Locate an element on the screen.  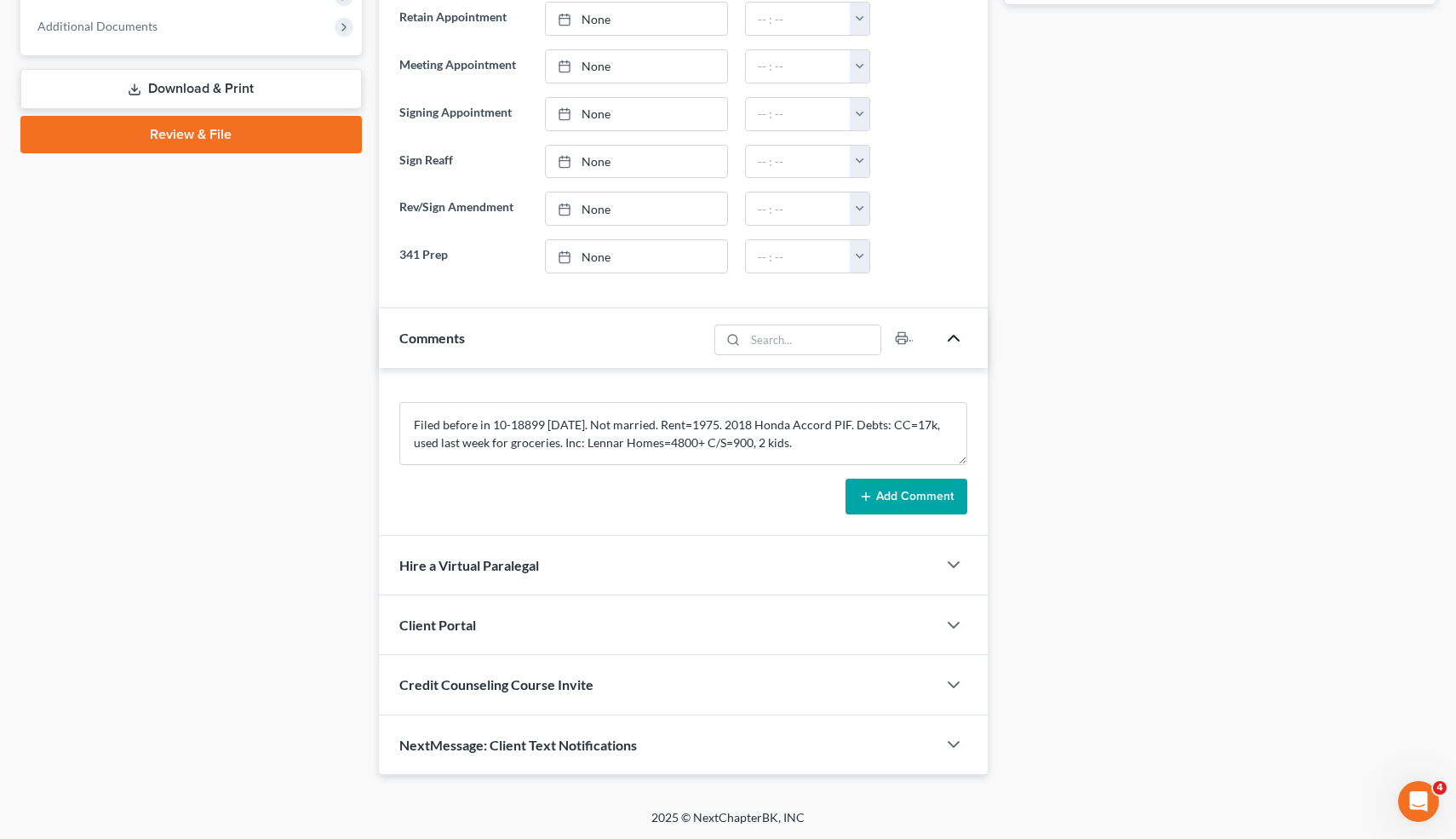
span: Additional Documents is located at coordinates (97, 26).